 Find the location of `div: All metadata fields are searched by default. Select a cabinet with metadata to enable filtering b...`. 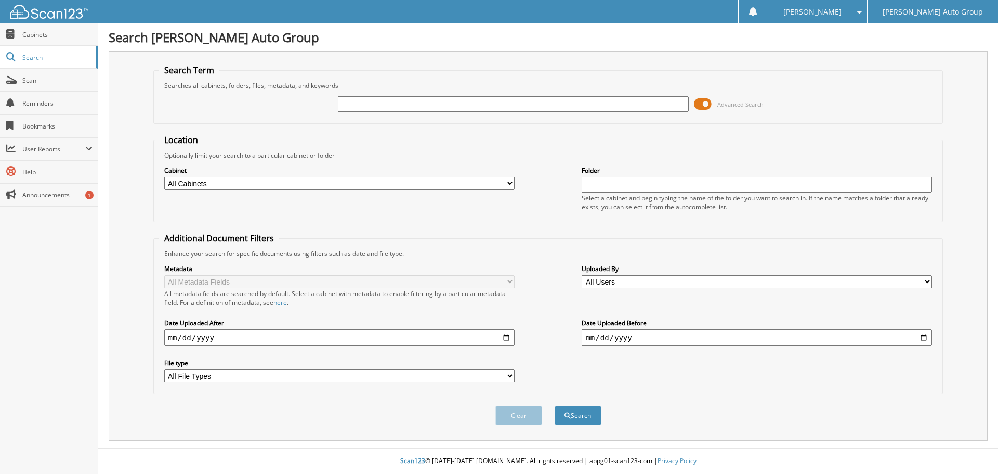

div: All metadata fields are searched by default. Select a cabinet with metadata to enable filtering b... is located at coordinates (339, 298).